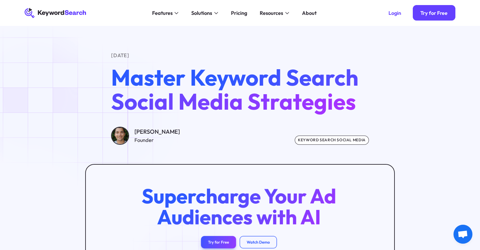 The image size is (480, 250). Describe the element at coordinates (395, 13) in the screenshot. I see `div: Login` at that location.